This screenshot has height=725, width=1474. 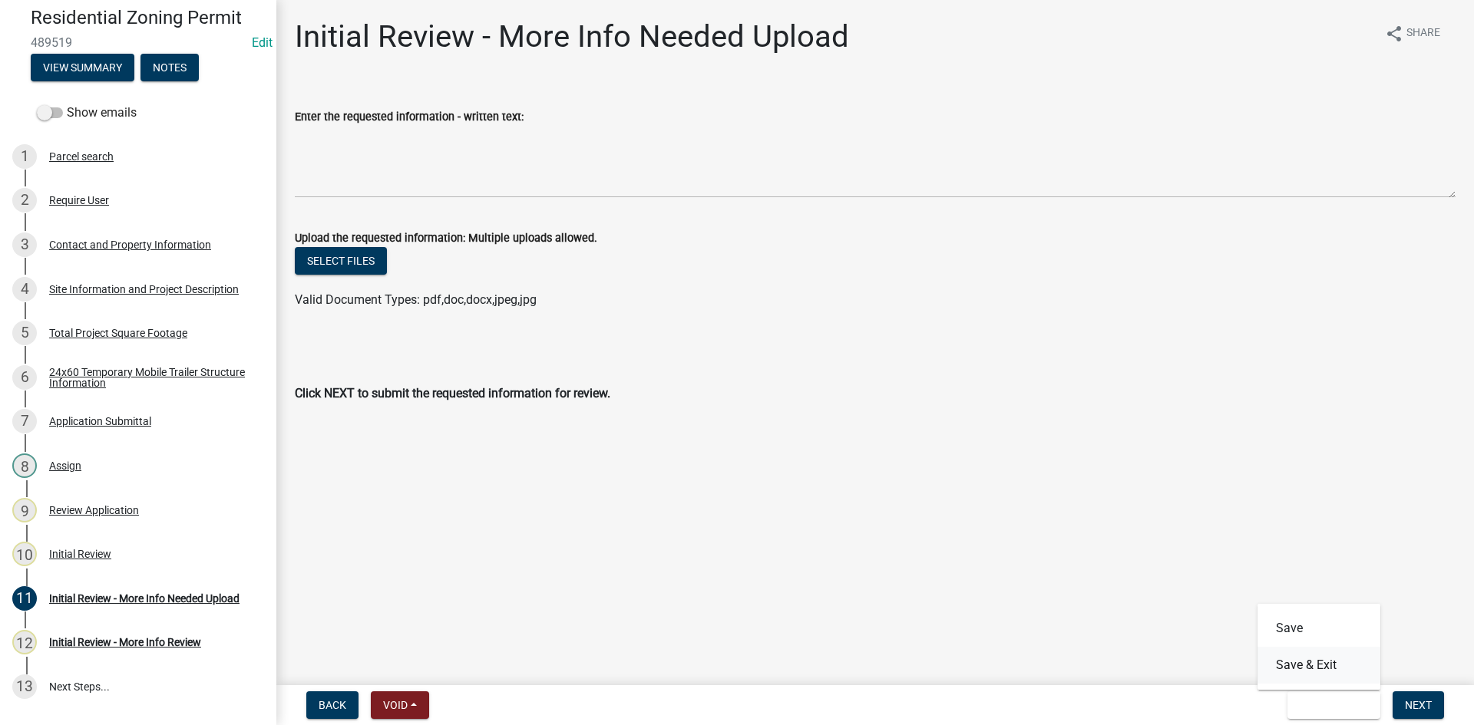 I want to click on button: View Summary, so click(x=82, y=68).